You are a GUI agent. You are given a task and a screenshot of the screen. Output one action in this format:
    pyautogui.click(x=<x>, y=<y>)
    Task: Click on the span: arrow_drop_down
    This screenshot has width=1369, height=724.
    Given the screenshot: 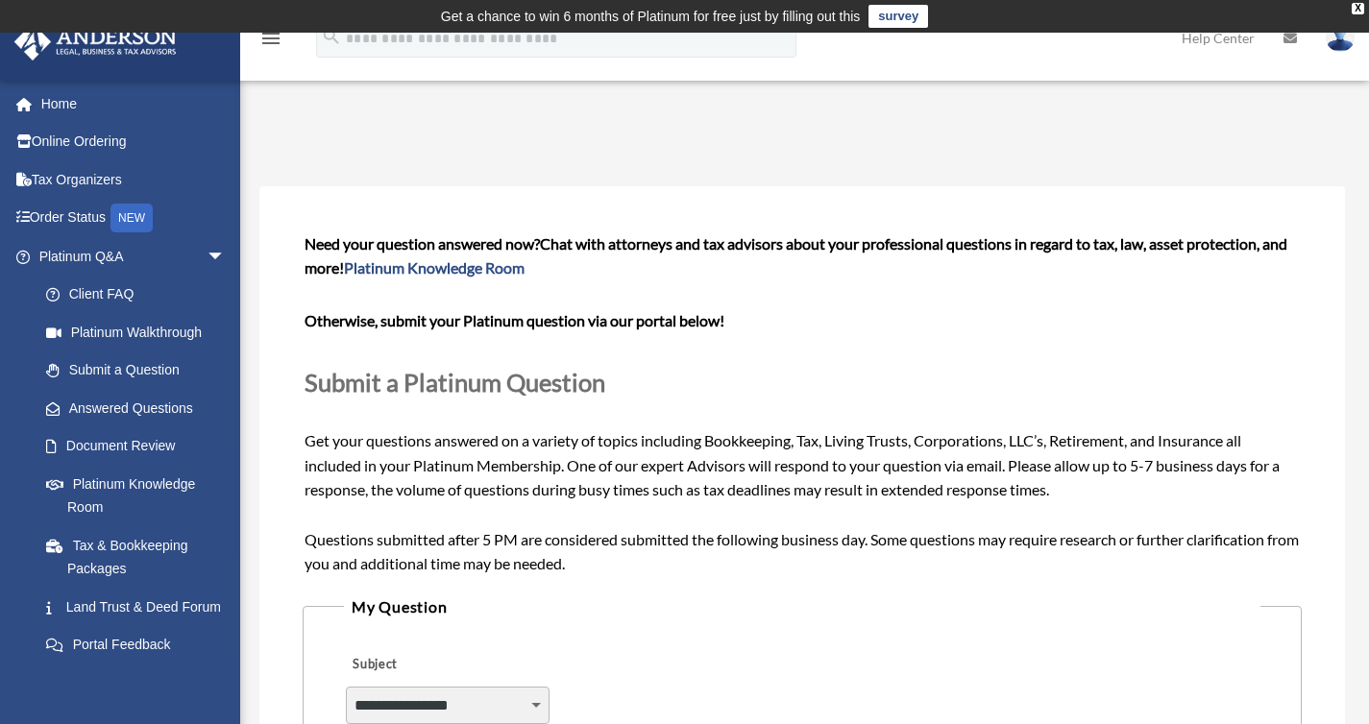 What is the action you would take?
    pyautogui.click(x=226, y=256)
    